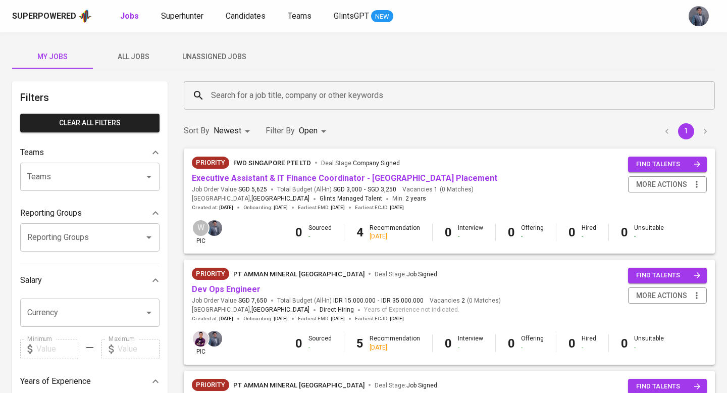  What do you see at coordinates (53, 57) in the screenshot?
I see `span: My Jobs` at bounding box center [53, 57].